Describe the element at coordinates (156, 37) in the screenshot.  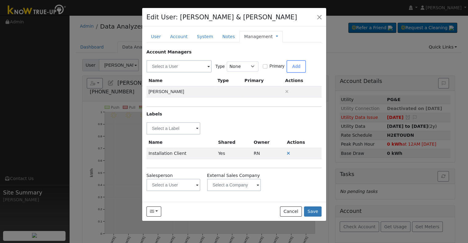
I see `a: User` at that location.